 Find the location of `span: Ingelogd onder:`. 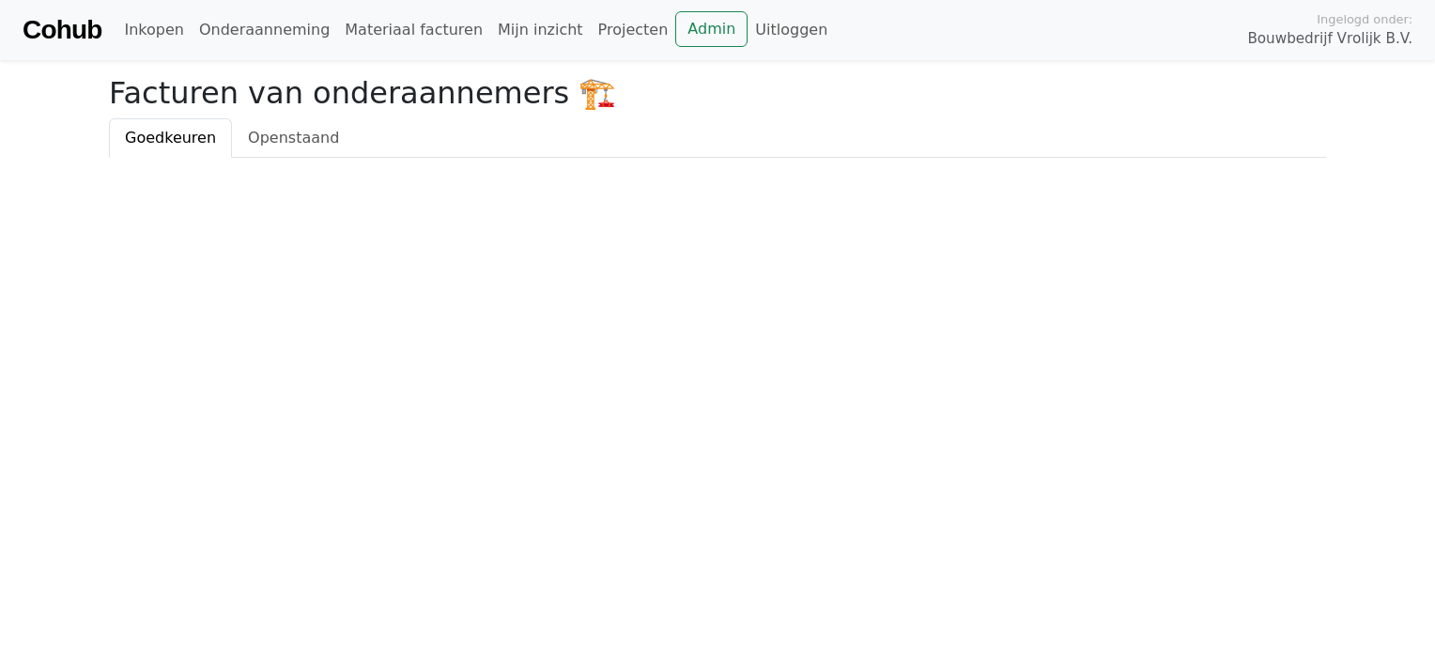

span: Ingelogd onder: is located at coordinates (1364, 19).